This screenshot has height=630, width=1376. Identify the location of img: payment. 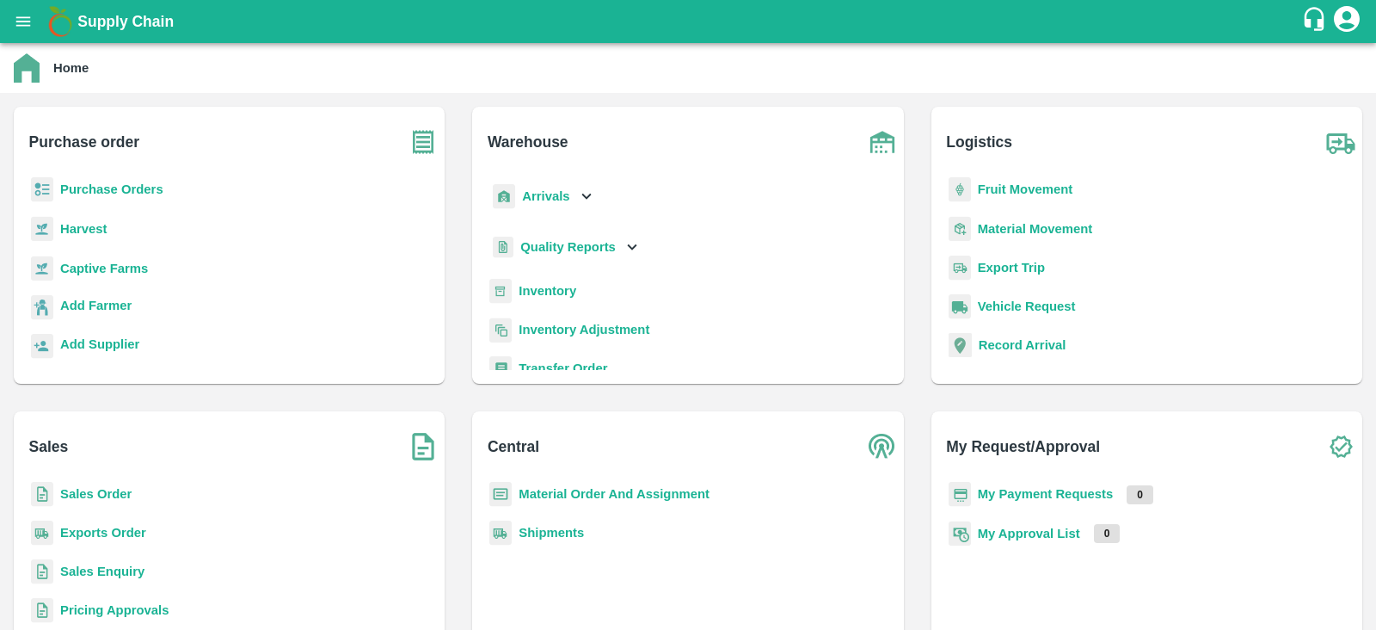
(960, 494).